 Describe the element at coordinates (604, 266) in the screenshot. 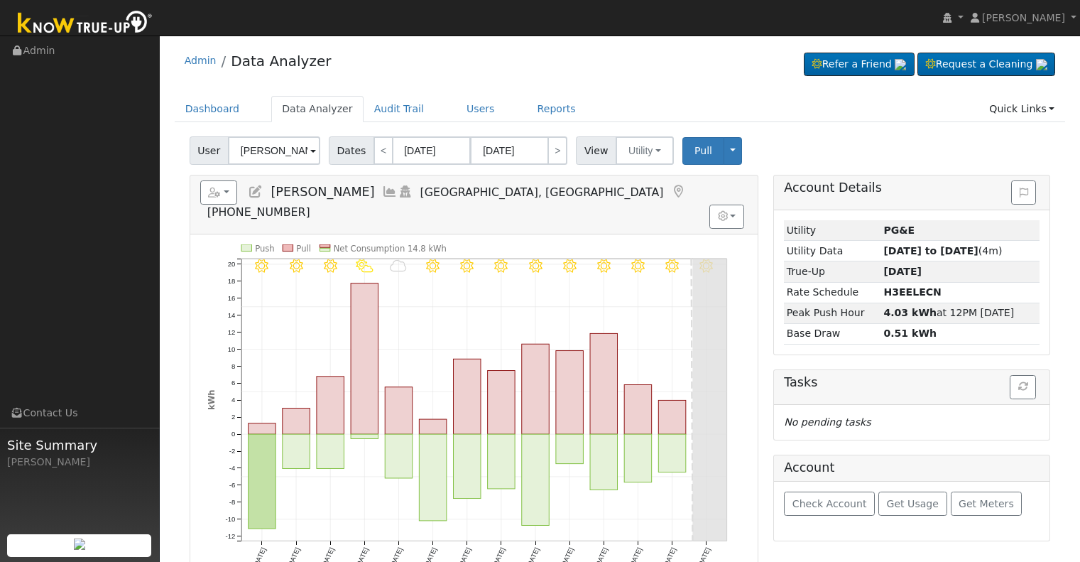

I see `i: 9/25 - MostlyClear` at that location.